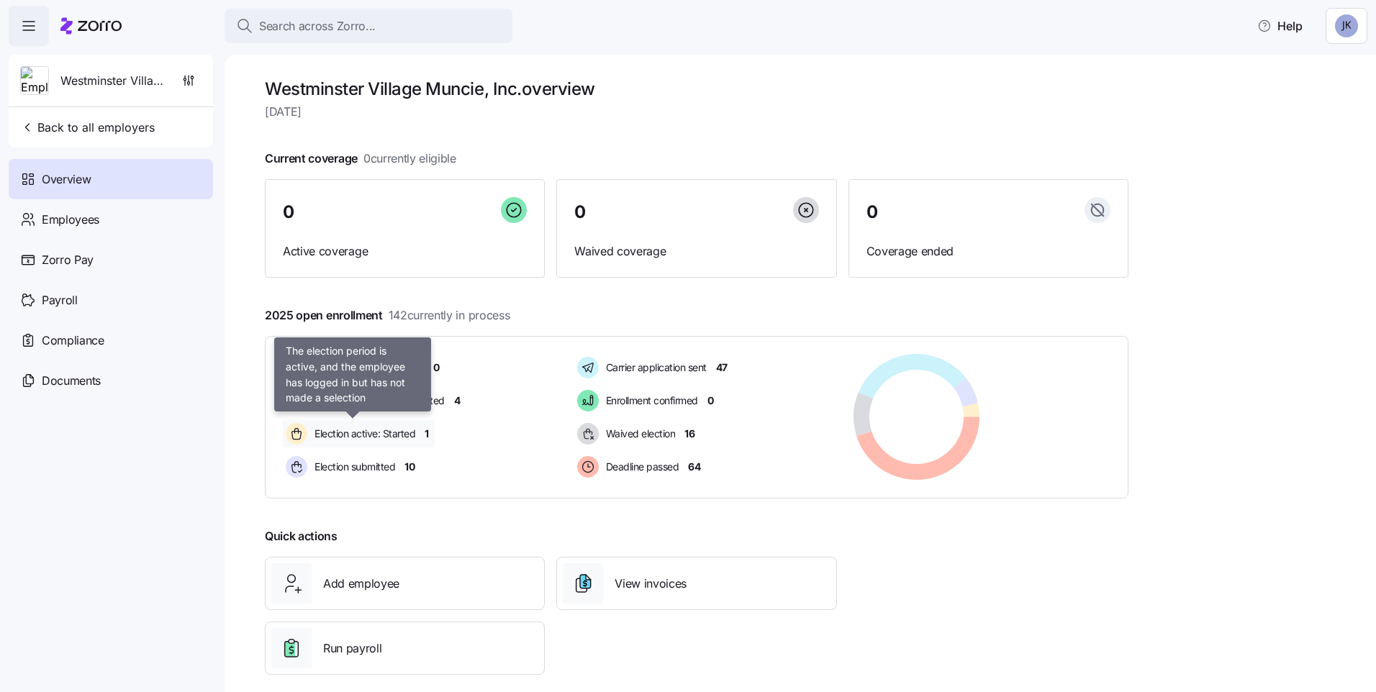  Describe the element at coordinates (387, 315) in the screenshot. I see `span: 2025 open enrollment` at that location.